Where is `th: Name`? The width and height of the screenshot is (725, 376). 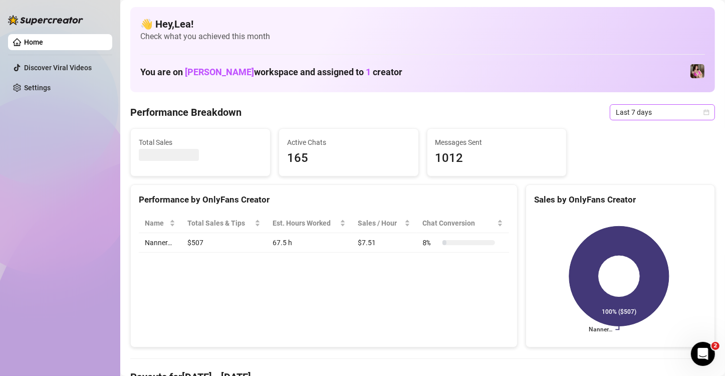
th: Name is located at coordinates (160, 223).